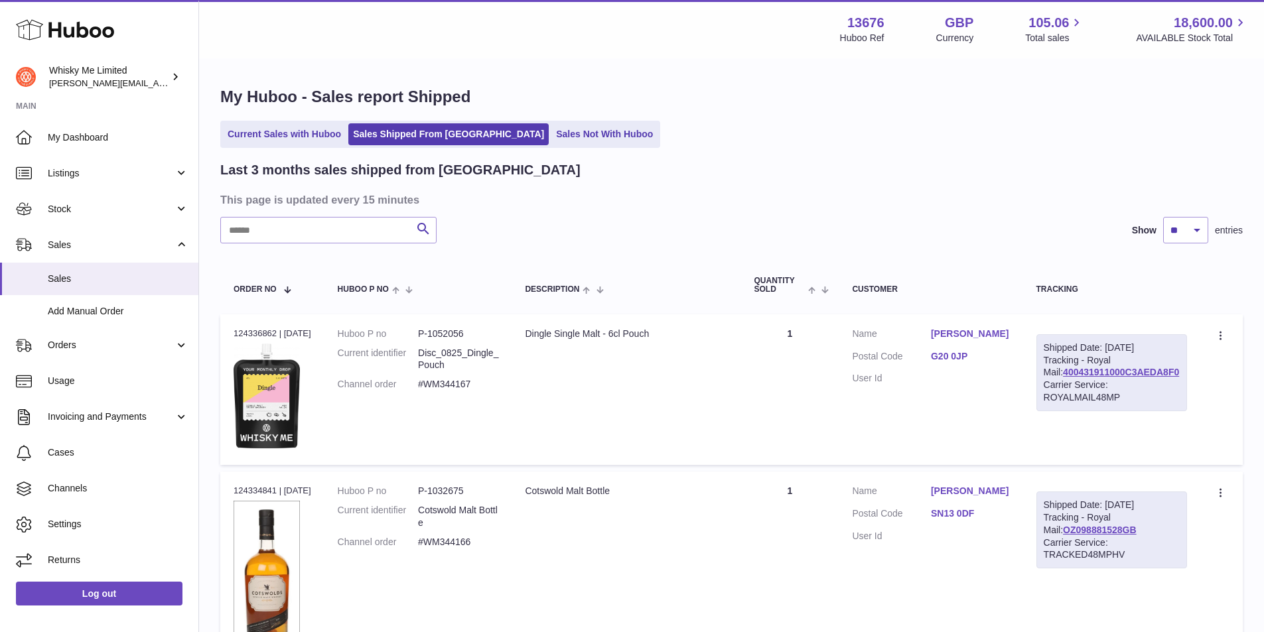 The image size is (1264, 632). What do you see at coordinates (26, 77) in the screenshot?
I see `img: frances@whiskyshop.com` at bounding box center [26, 77].